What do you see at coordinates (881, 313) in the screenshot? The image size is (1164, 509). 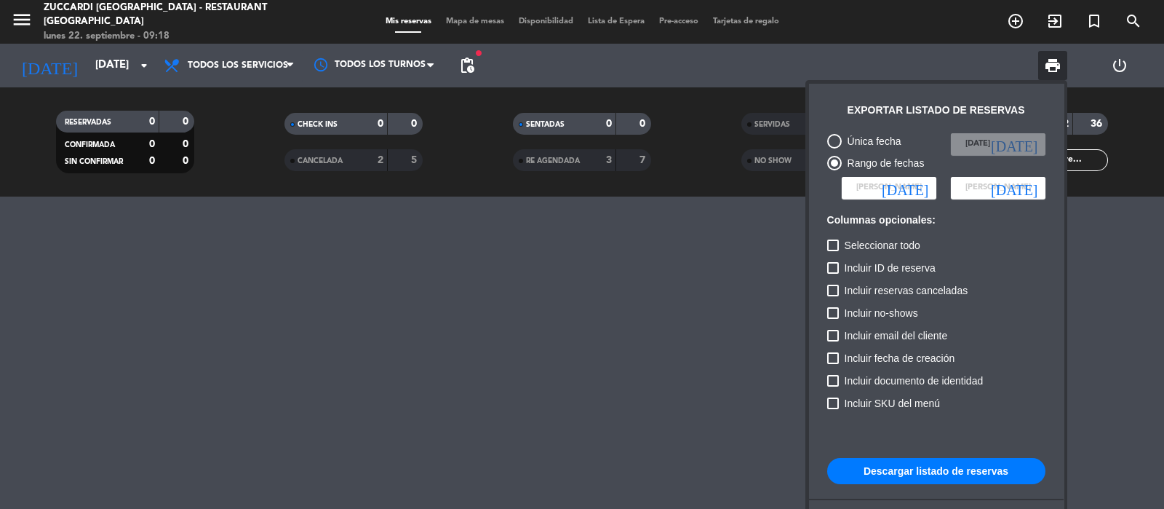 I see `span: Incluir no-shows` at bounding box center [881, 313].